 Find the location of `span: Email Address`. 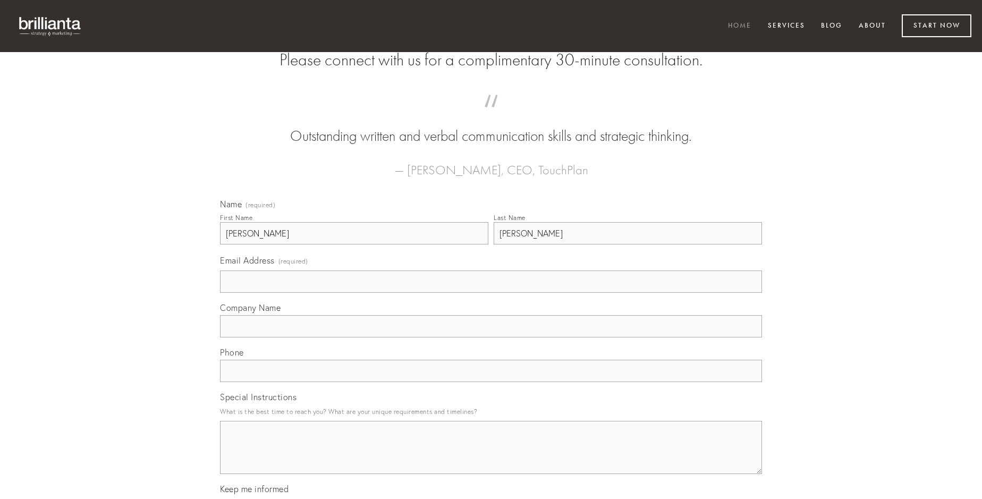

span: Email Address is located at coordinates (247, 260).